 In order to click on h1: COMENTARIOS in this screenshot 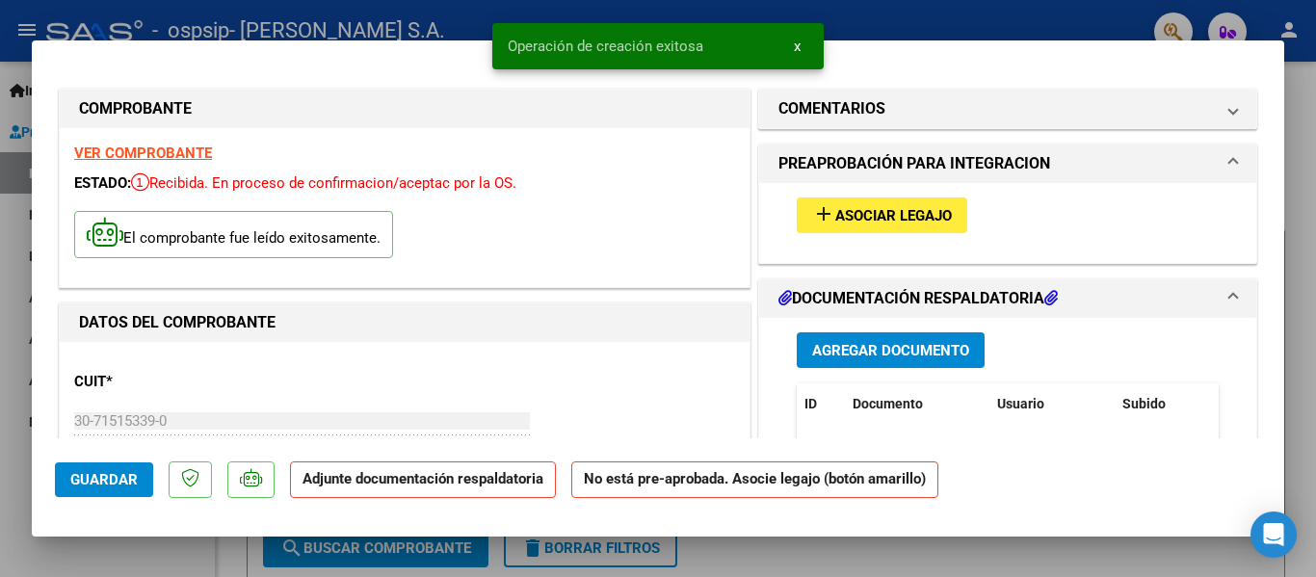, I will do `click(832, 109)`.